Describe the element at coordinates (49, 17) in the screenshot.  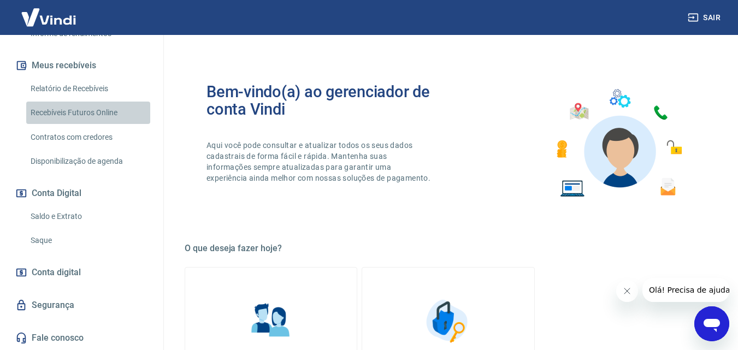
I see `img: Vindi` at that location.